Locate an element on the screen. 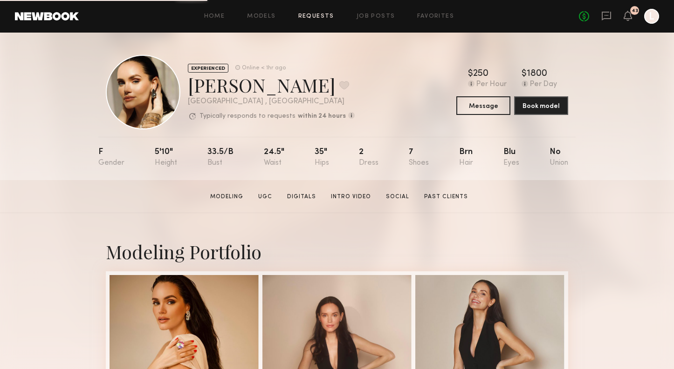 The height and width of the screenshot is (369, 674). a: Favorites is located at coordinates (435, 16).